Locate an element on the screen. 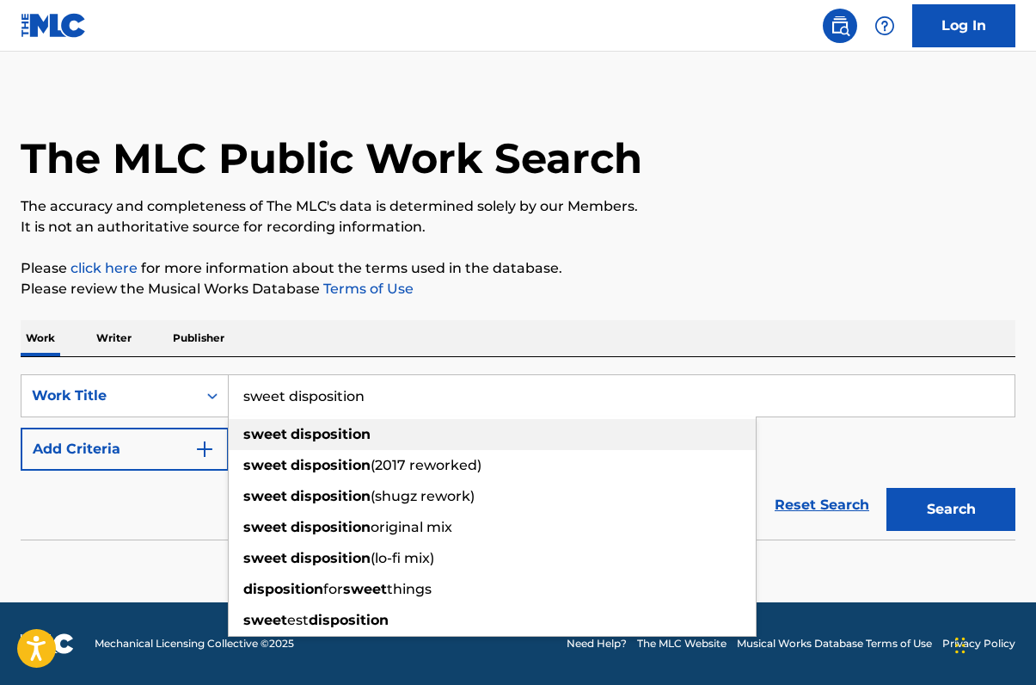 This screenshot has width=1036, height=685. img: 9d2ae6d4665cec9f34b9.svg is located at coordinates (205, 449).